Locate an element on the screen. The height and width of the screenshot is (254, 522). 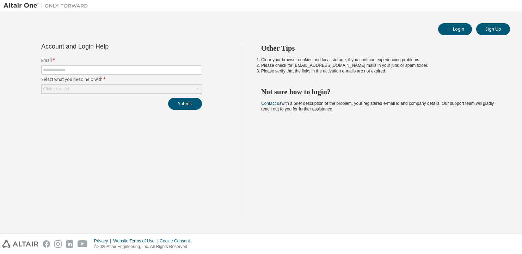
img: youtube.svg is located at coordinates (82, 244).